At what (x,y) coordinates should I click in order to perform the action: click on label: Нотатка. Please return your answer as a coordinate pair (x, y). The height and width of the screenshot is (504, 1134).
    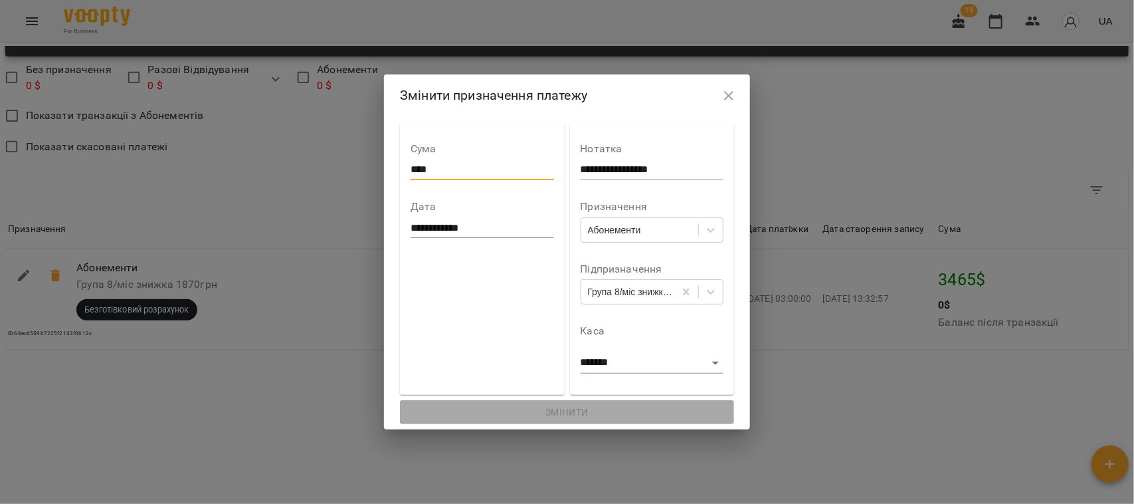
    Looking at the image, I should click on (652, 149).